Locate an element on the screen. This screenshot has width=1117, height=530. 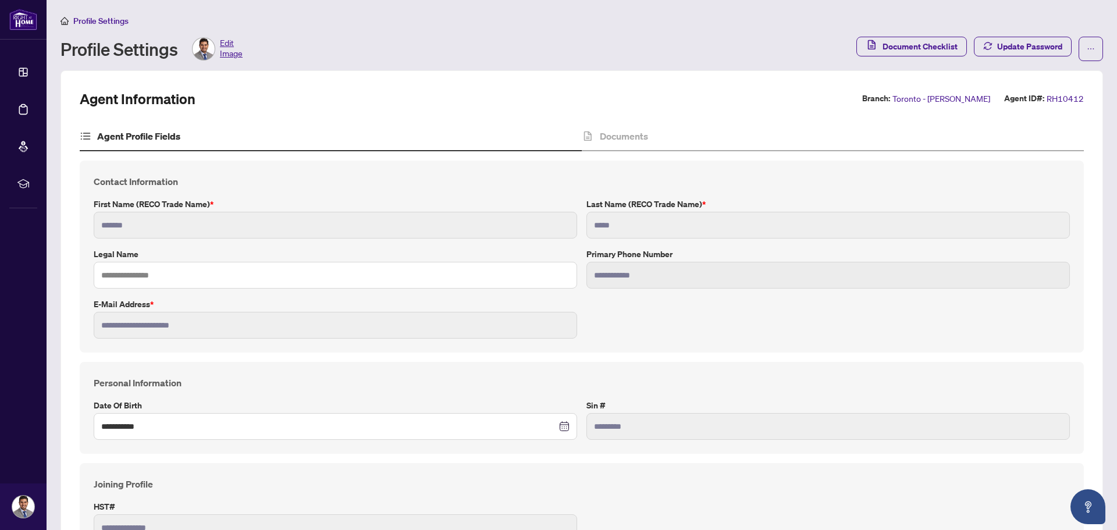
label: Date of Birth is located at coordinates (335, 405).